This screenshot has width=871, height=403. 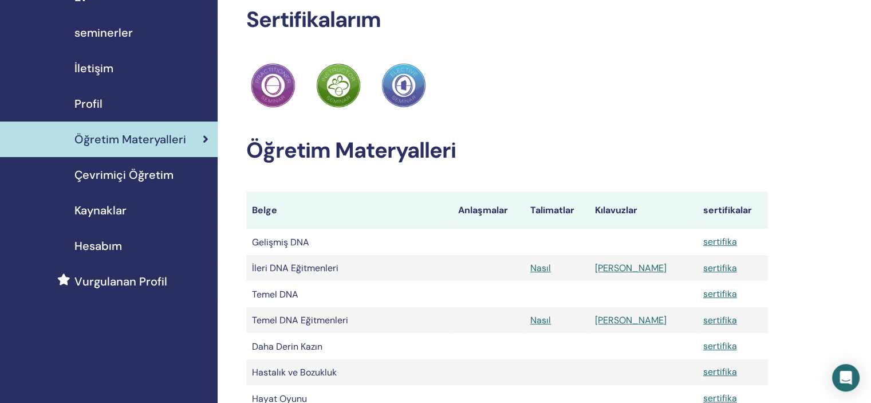 I want to click on div: Open Intercom Messenger, so click(x=846, y=377).